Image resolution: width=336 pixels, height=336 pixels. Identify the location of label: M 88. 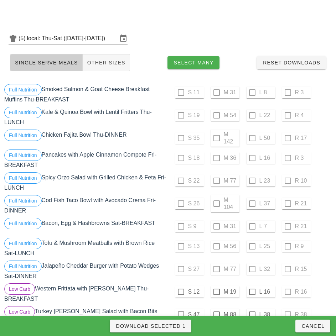
(231, 315).